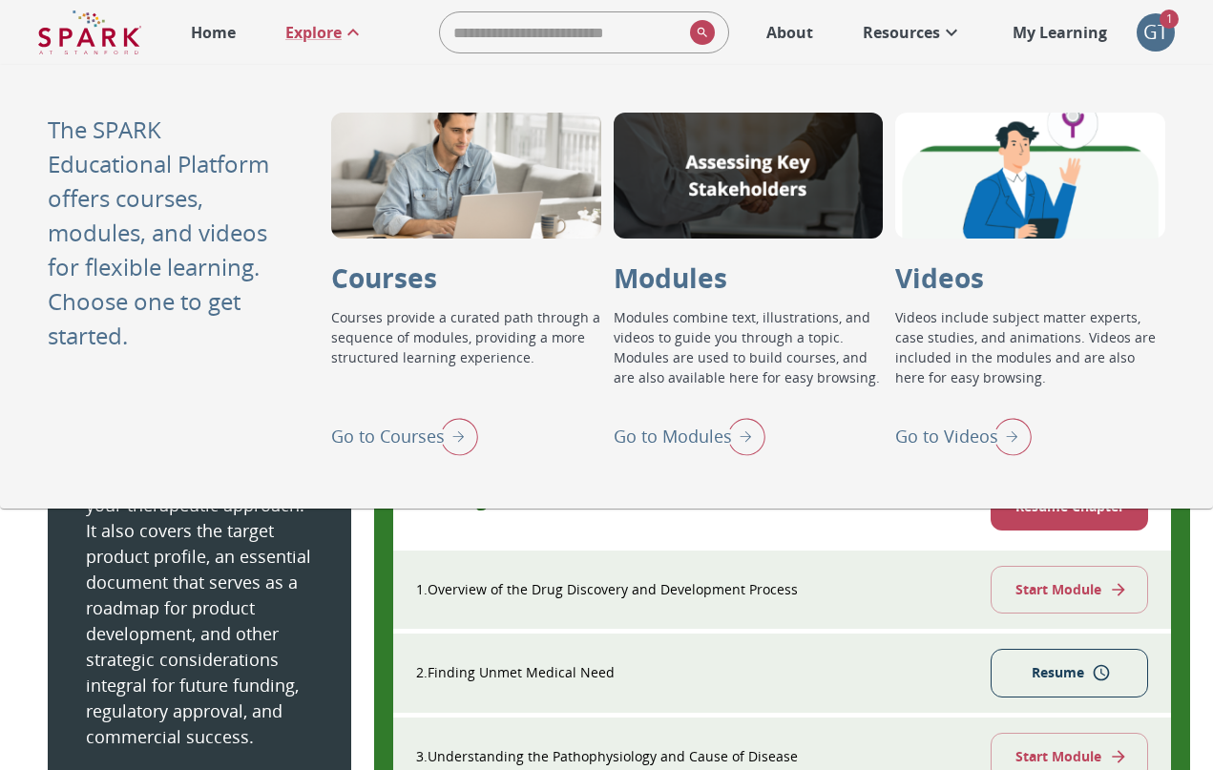  What do you see at coordinates (789, 32) in the screenshot?
I see `a: About` at bounding box center [789, 32].